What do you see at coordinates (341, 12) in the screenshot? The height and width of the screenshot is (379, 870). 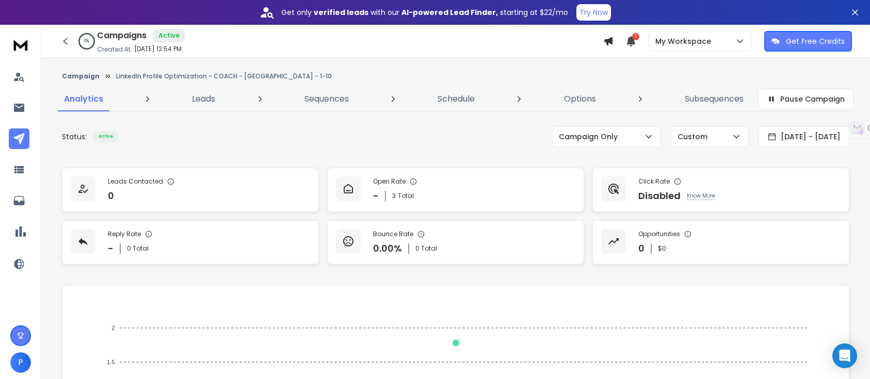 I see `strong: verified leads` at bounding box center [341, 12].